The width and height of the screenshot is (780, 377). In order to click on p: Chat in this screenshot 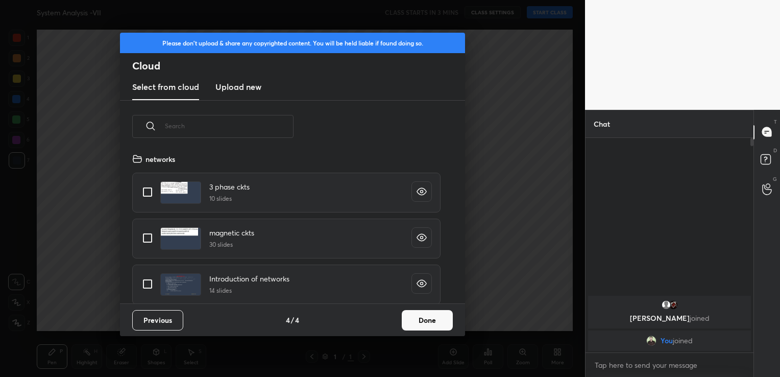, I will do `click(602, 123)`.